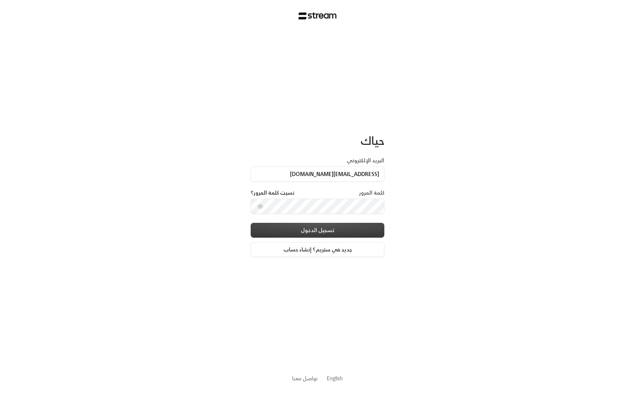 This screenshot has width=635, height=397. I want to click on button: toggle password visibility, so click(260, 207).